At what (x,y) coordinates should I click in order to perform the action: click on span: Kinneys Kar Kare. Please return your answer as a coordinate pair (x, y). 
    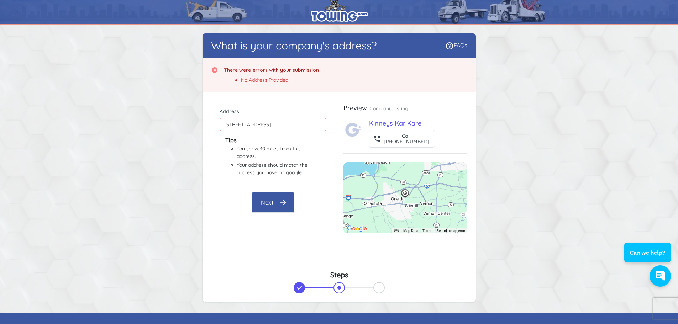
    Looking at the image, I should click on (395, 123).